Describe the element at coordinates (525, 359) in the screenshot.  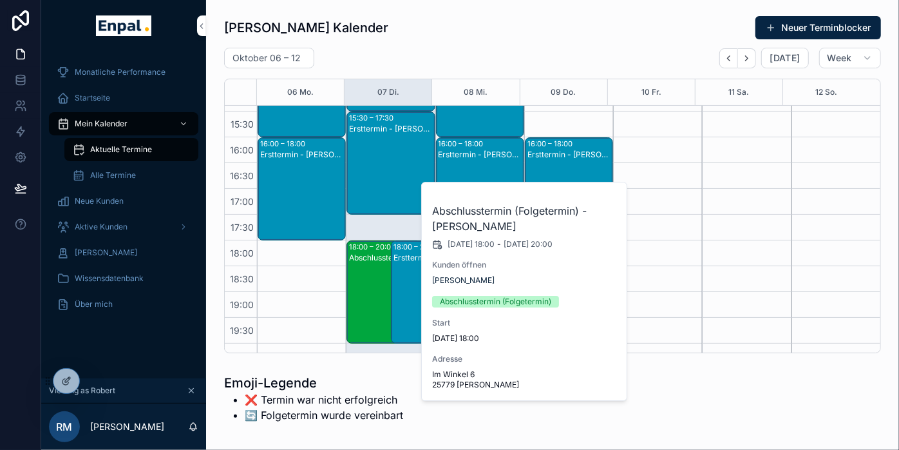
I see `span: Adresse` at that location.